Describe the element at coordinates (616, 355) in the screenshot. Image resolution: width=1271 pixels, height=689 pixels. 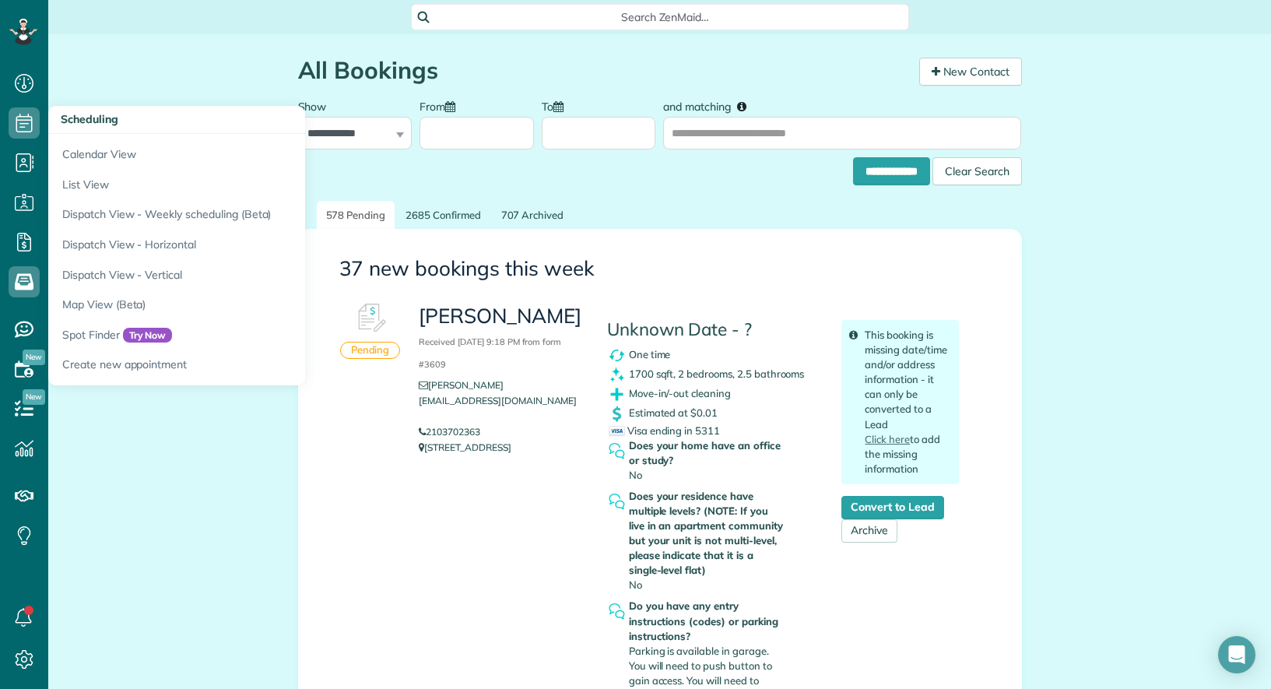
I see `img: recurrence_symbol_icon-7cc721a9f4fb8f7b0289d3d97f09a2e367b638918f1a67e51b1e7d8abe5fb8d8.png` at that location.